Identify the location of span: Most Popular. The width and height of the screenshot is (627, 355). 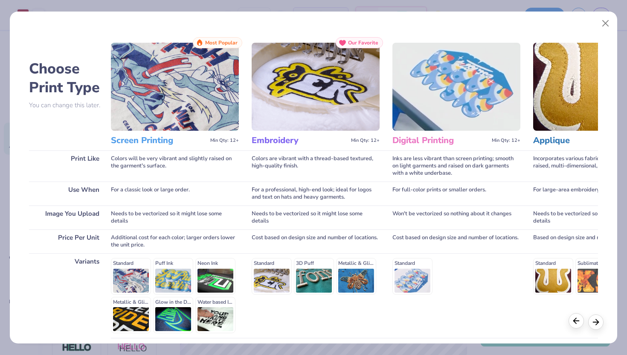
(222, 43).